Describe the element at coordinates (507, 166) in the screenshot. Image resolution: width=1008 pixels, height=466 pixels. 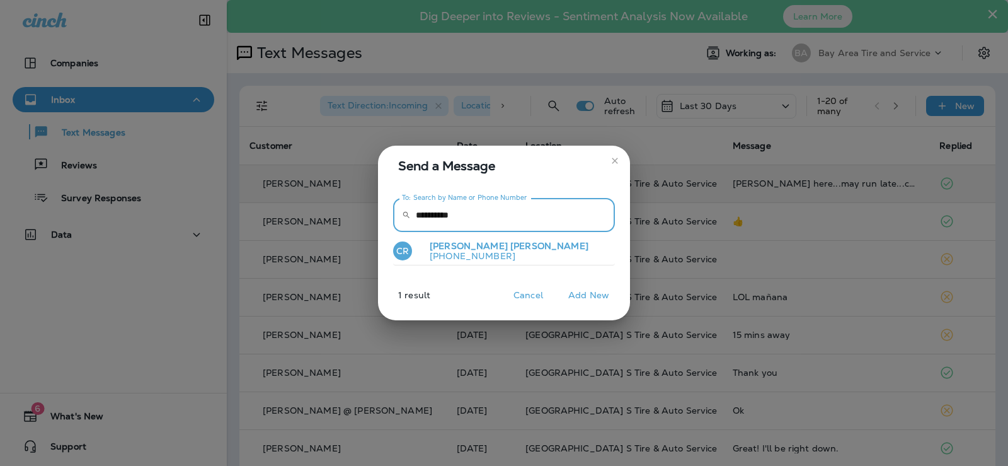
I see `span: Send a Message` at that location.